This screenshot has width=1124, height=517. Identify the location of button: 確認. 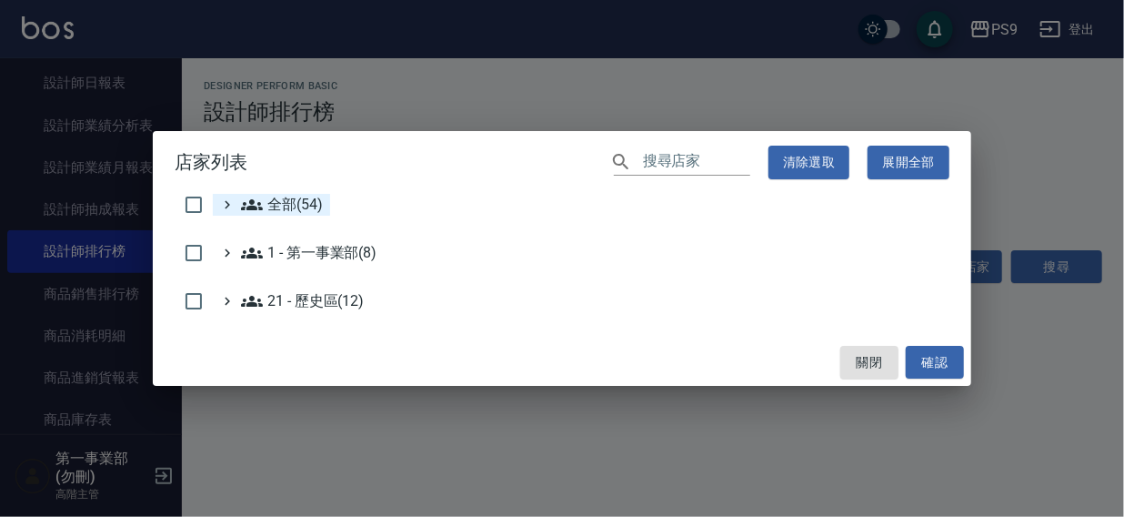
(935, 362).